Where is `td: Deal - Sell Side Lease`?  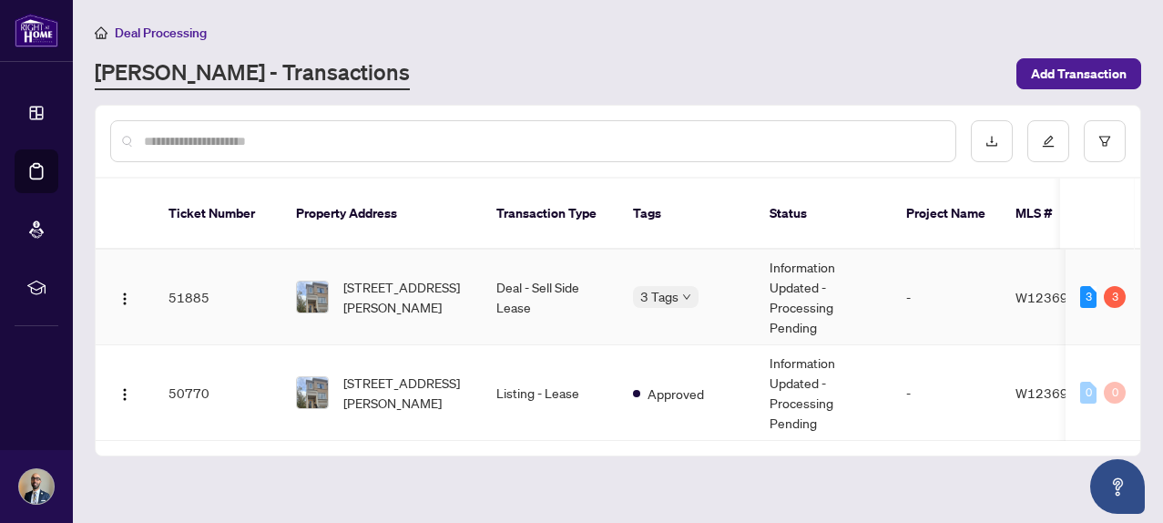
td: Deal - Sell Side Lease is located at coordinates (550, 297).